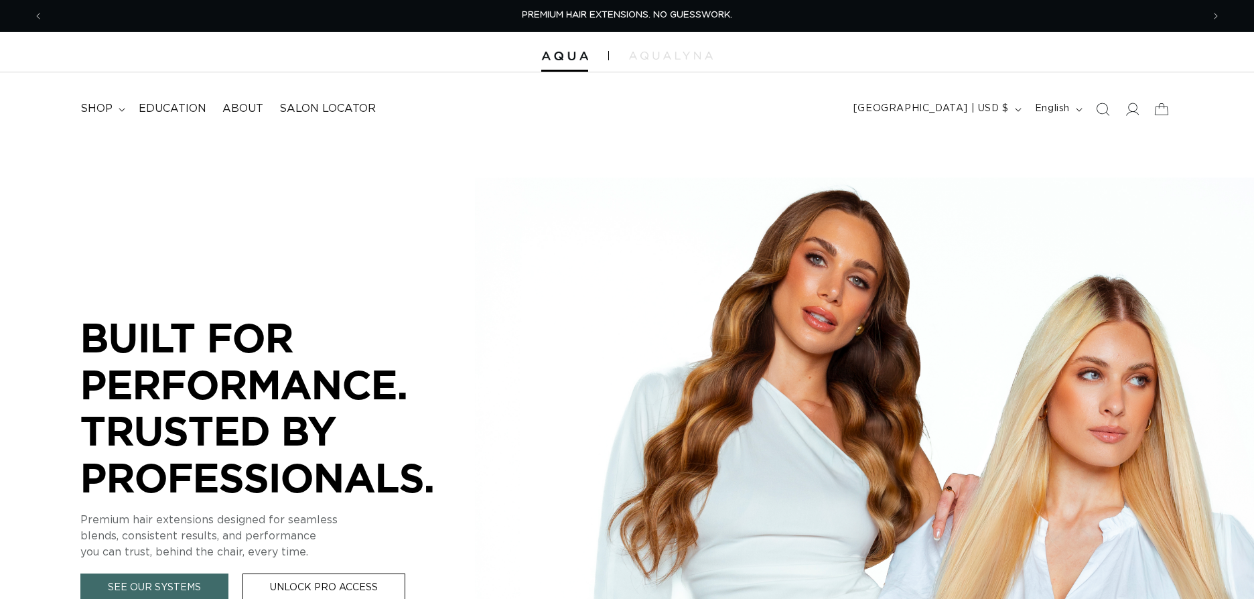  I want to click on summary: Search, so click(1103, 109).